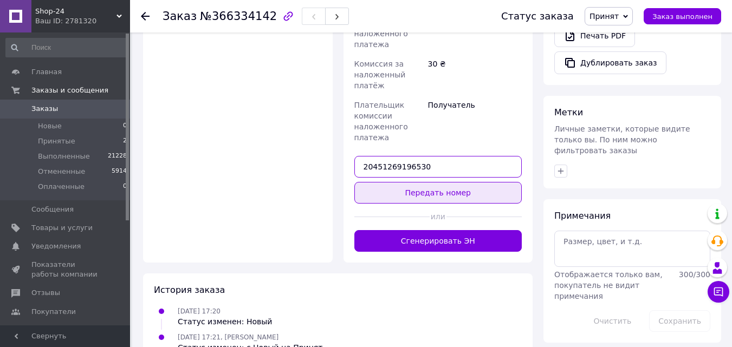  Describe the element at coordinates (76, 11) in the screenshot. I see `span: Shop-24` at that location.